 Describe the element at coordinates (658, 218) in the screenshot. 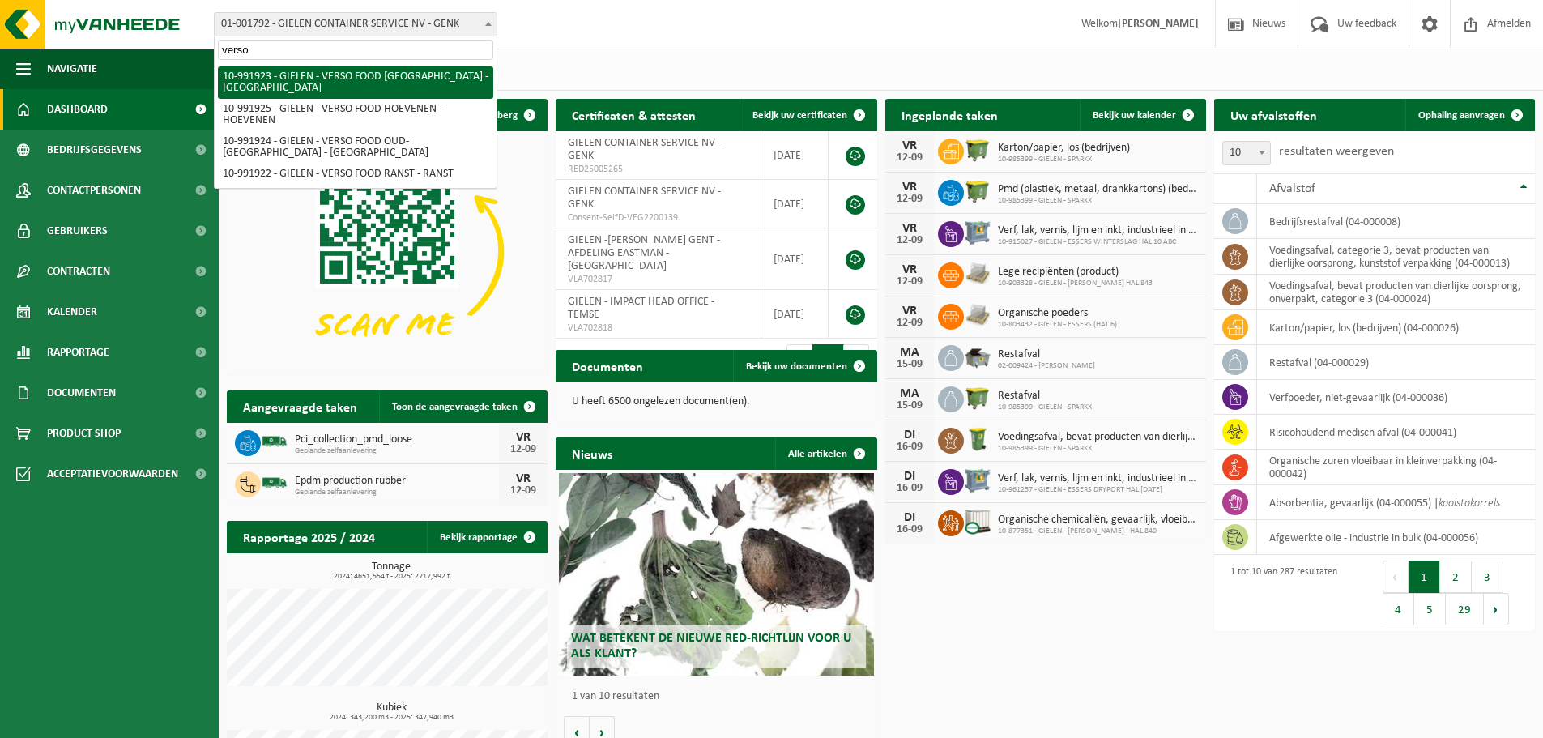

I see `span: Consent-SelfD-VEG2200139` at that location.